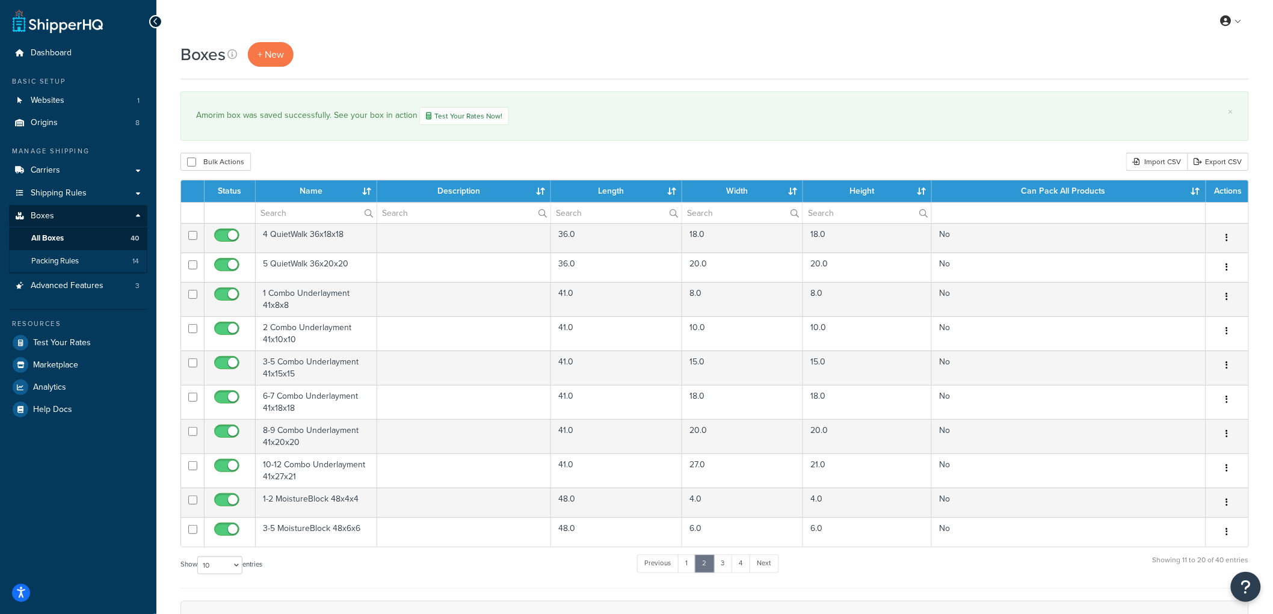  I want to click on span: + New, so click(271, 54).